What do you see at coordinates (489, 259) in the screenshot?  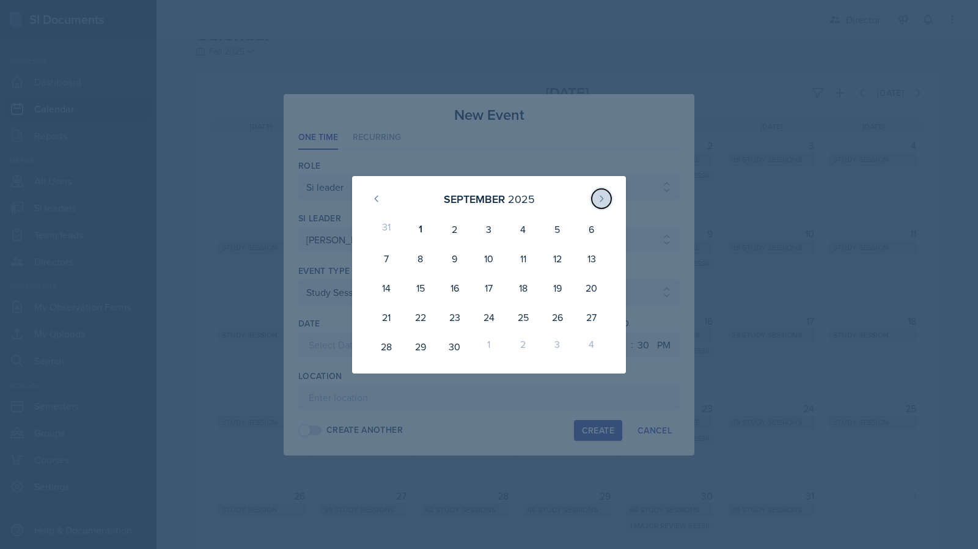 I see `div: 10` at bounding box center [489, 259].